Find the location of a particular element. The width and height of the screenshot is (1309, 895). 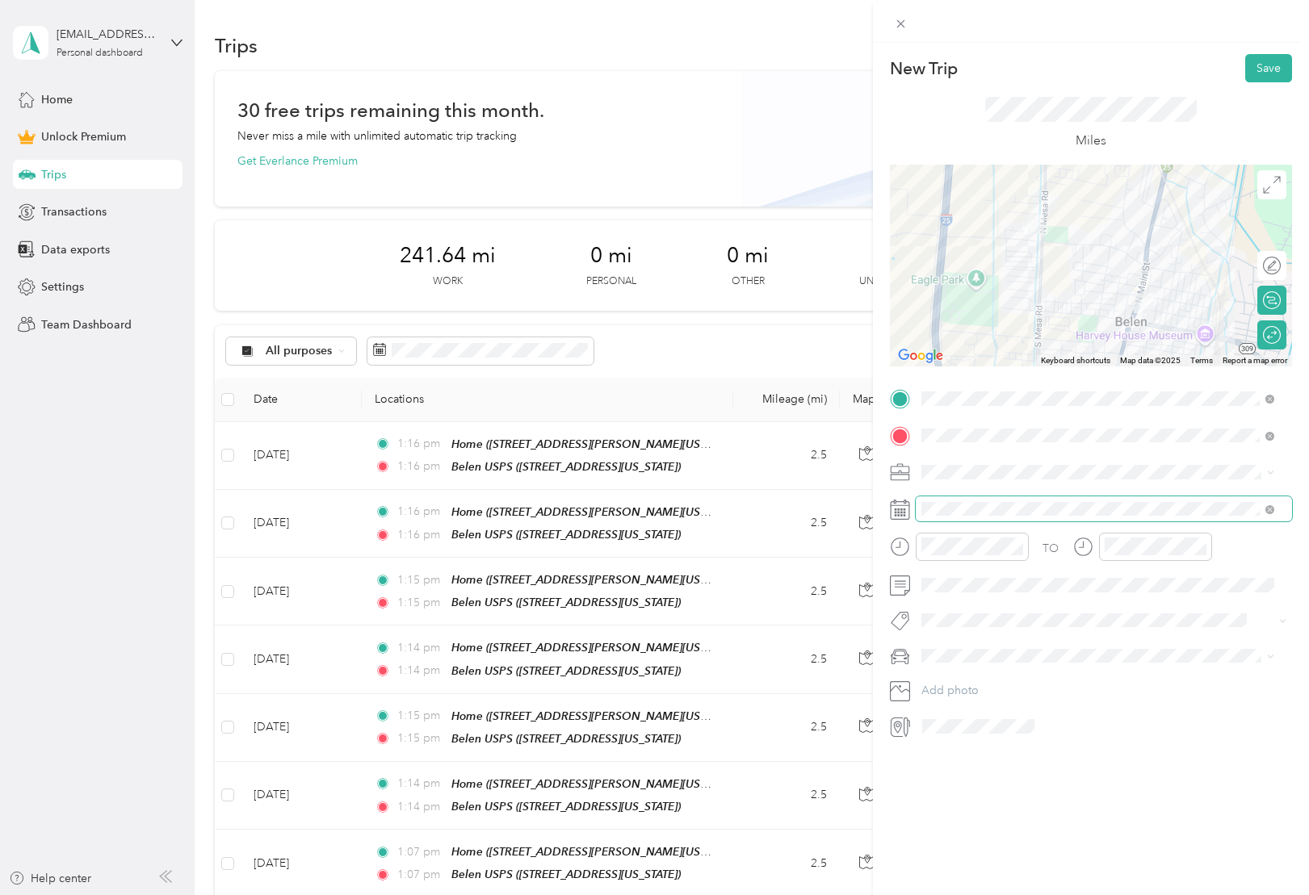

button: Add photo is located at coordinates (1104, 691).